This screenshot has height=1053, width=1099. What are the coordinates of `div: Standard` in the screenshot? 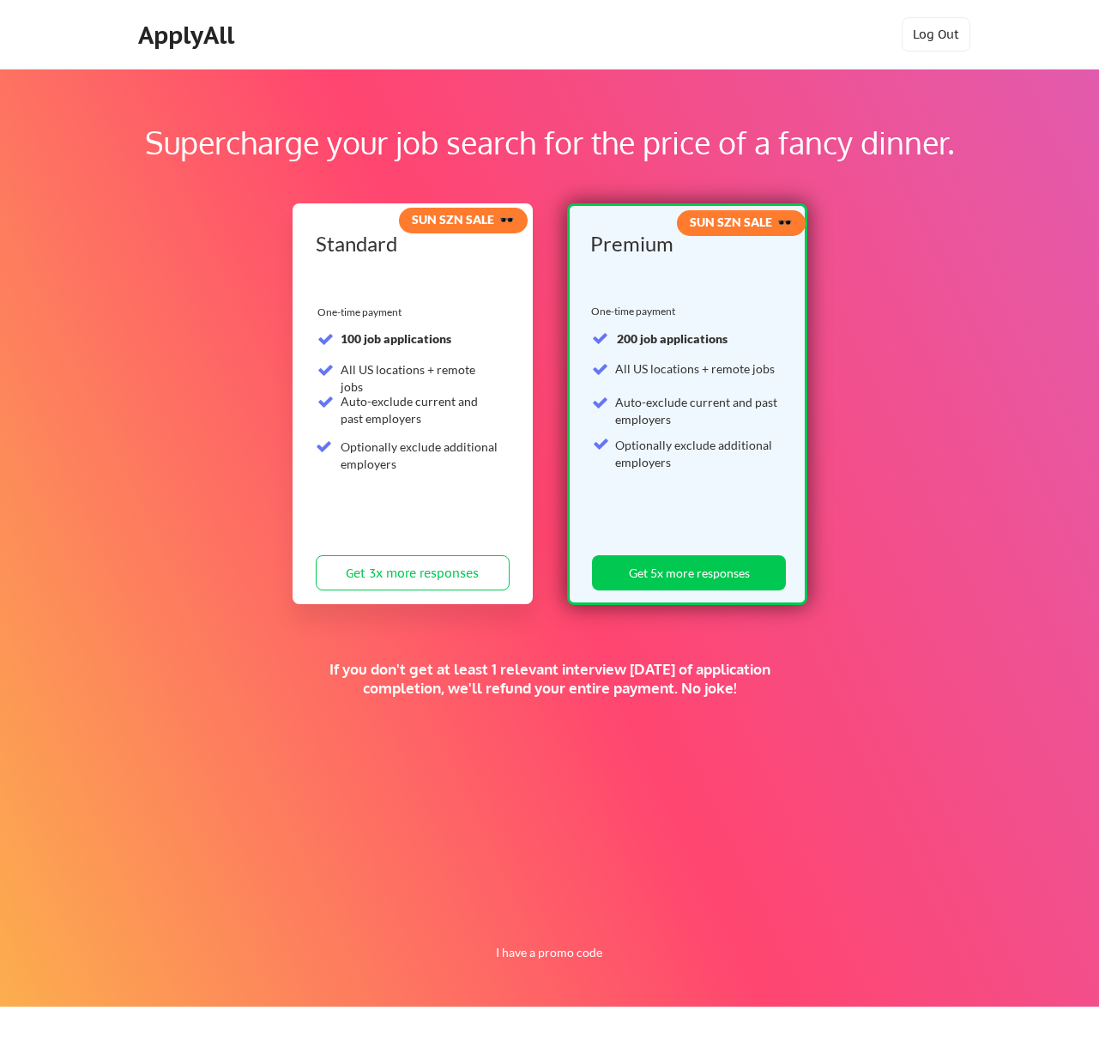 It's located at (409, 244).